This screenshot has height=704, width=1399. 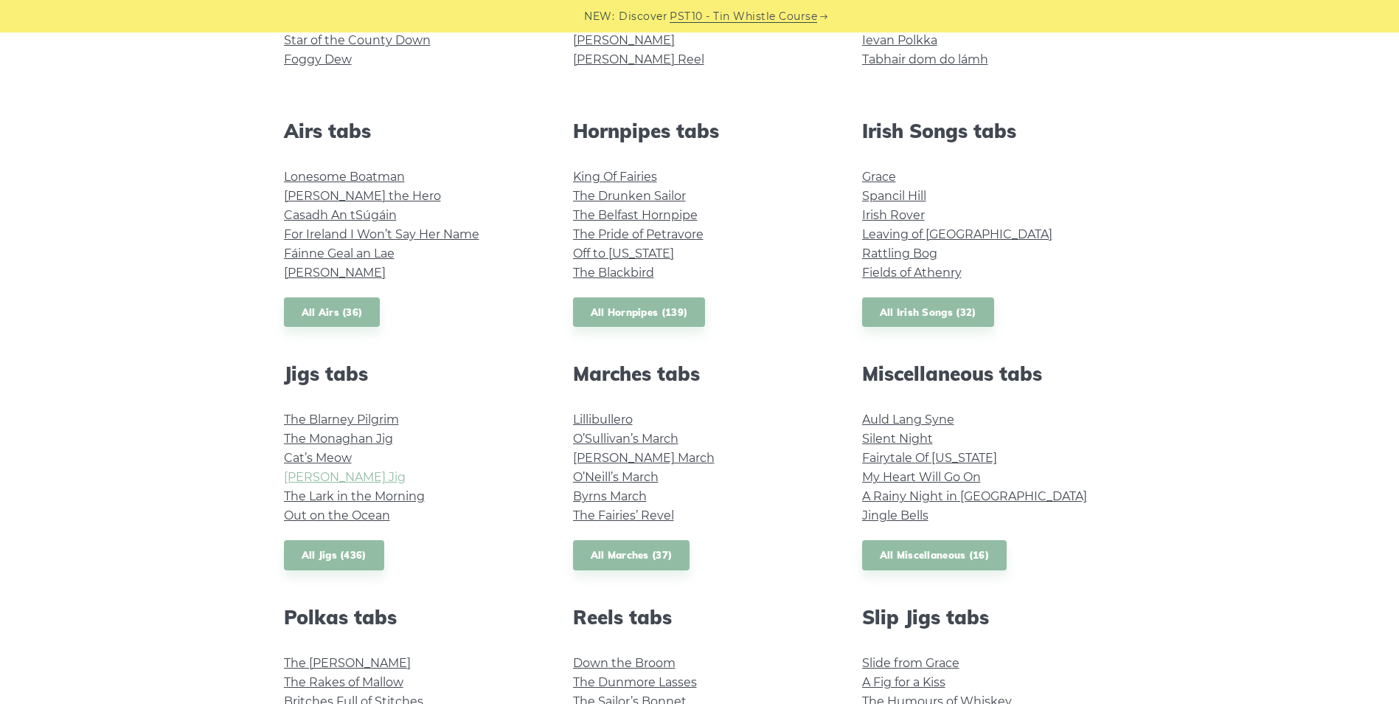 I want to click on a: The Pride of Petravore, so click(x=638, y=234).